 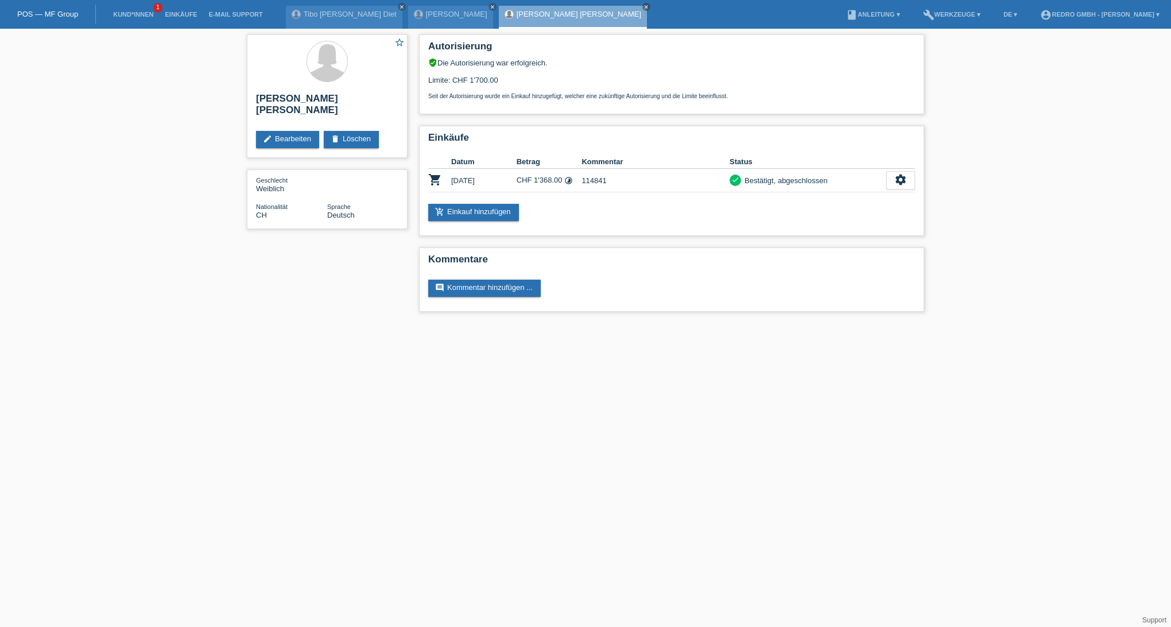 I want to click on th: Status, so click(x=808, y=162).